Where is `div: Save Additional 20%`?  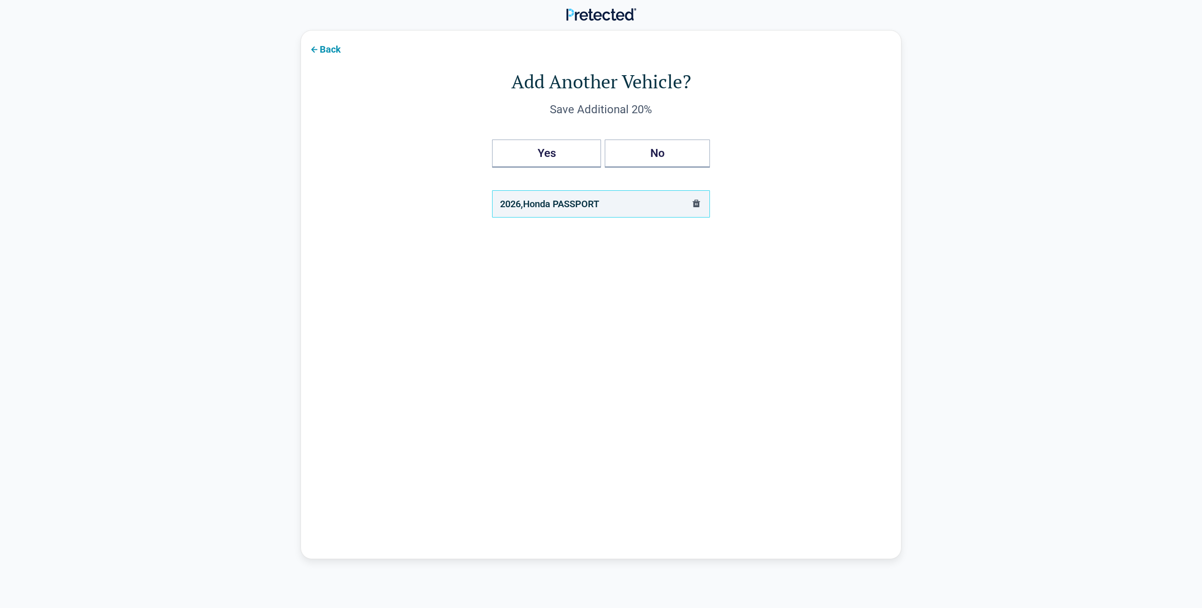 div: Save Additional 20% is located at coordinates (601, 109).